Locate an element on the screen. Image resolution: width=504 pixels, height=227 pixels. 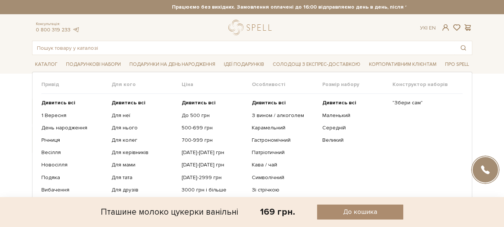
a: 500-699 грн is located at coordinates (214, 128).